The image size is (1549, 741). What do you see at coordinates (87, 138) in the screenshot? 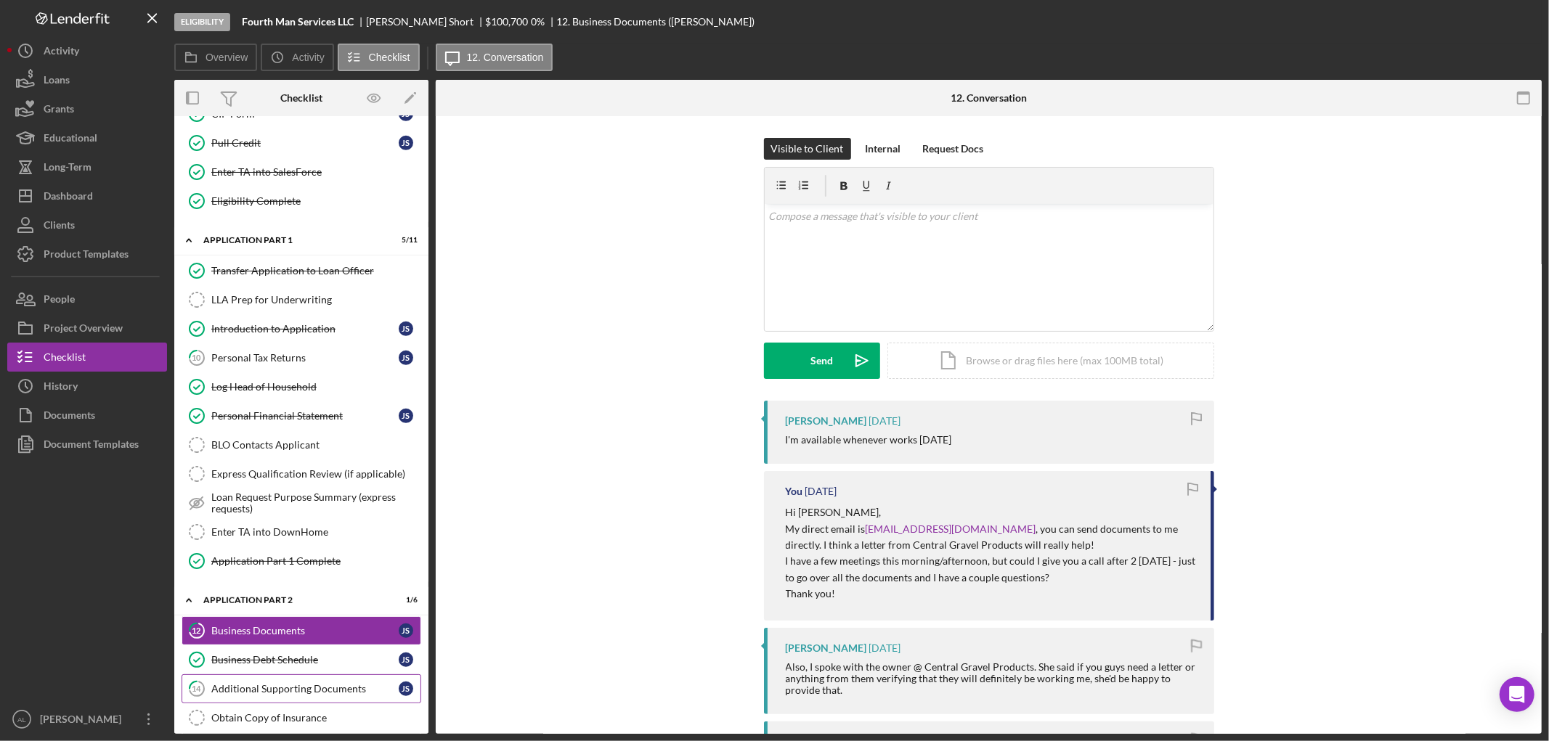
I see `a: Educational` at bounding box center [87, 138].